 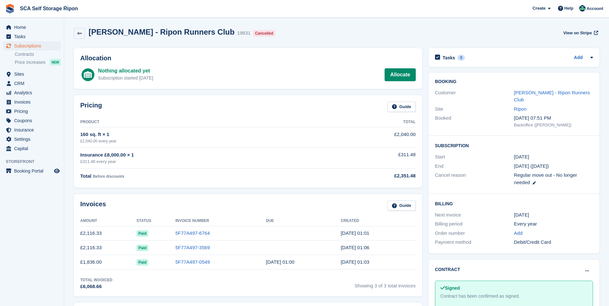 What do you see at coordinates (474, 215) in the screenshot?
I see `div: Next invoice` at bounding box center [474, 215].